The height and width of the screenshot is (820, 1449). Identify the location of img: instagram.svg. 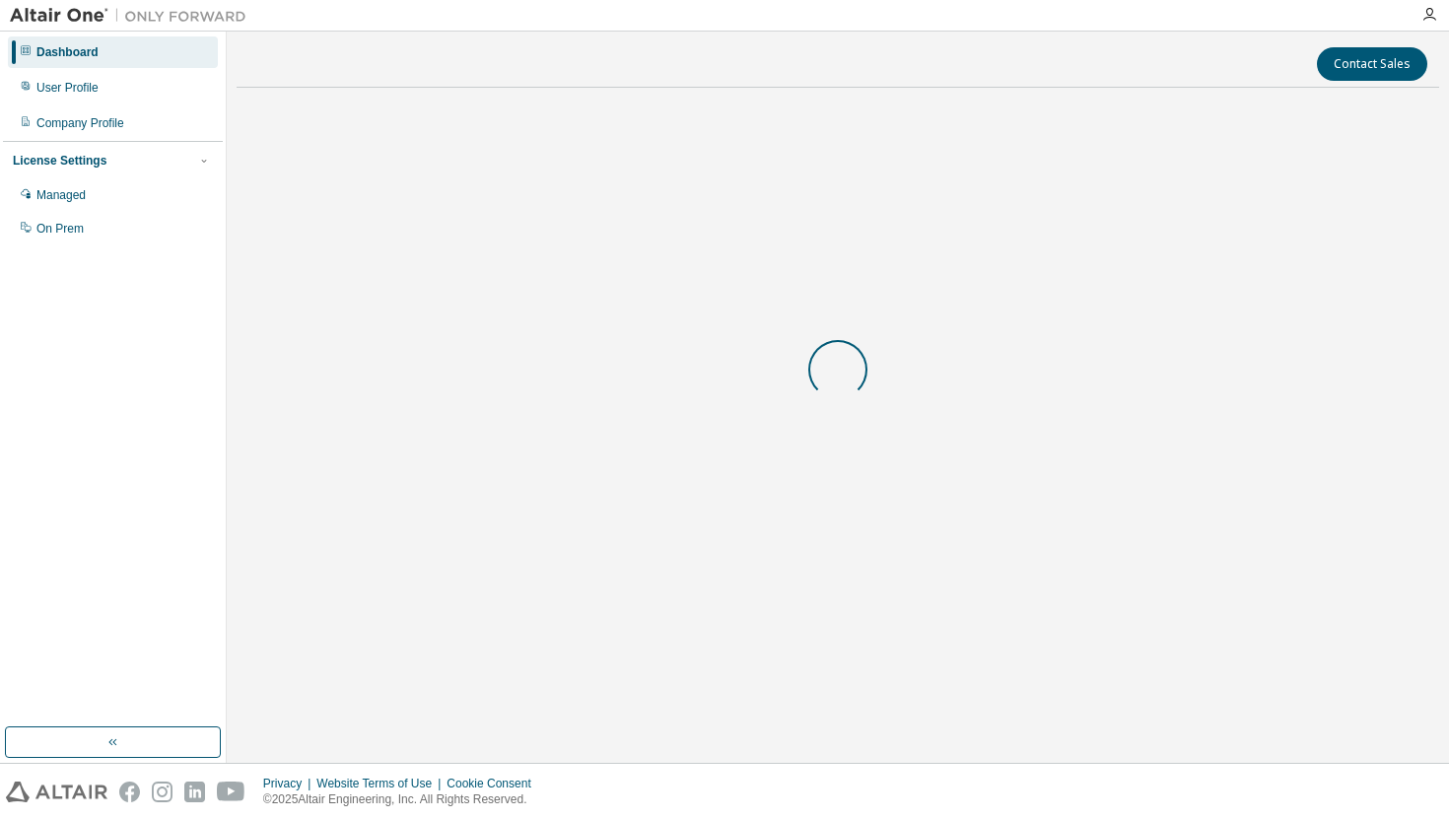
(162, 791).